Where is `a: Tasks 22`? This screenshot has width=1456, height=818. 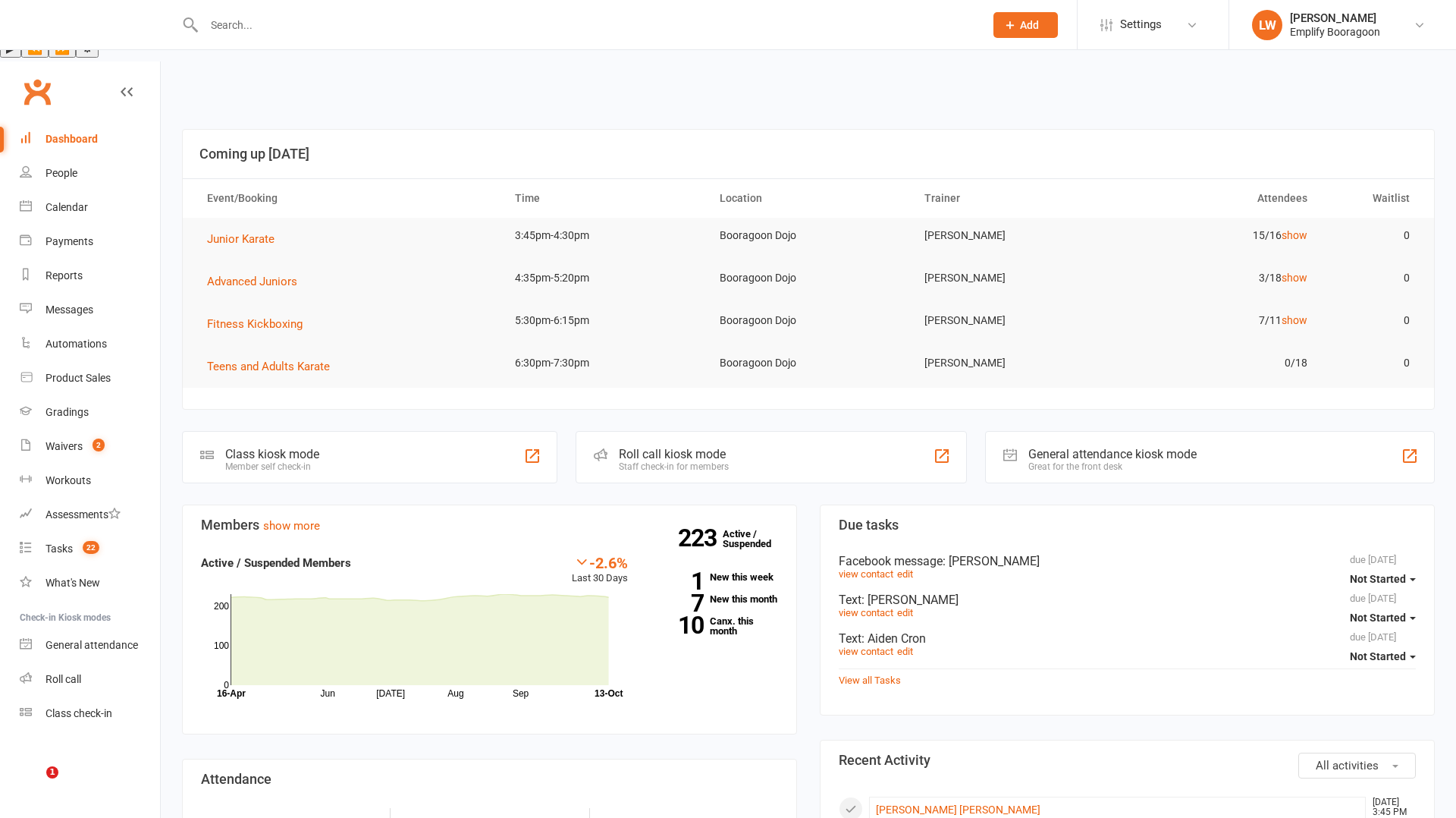
a: Tasks 22 is located at coordinates (89, 549).